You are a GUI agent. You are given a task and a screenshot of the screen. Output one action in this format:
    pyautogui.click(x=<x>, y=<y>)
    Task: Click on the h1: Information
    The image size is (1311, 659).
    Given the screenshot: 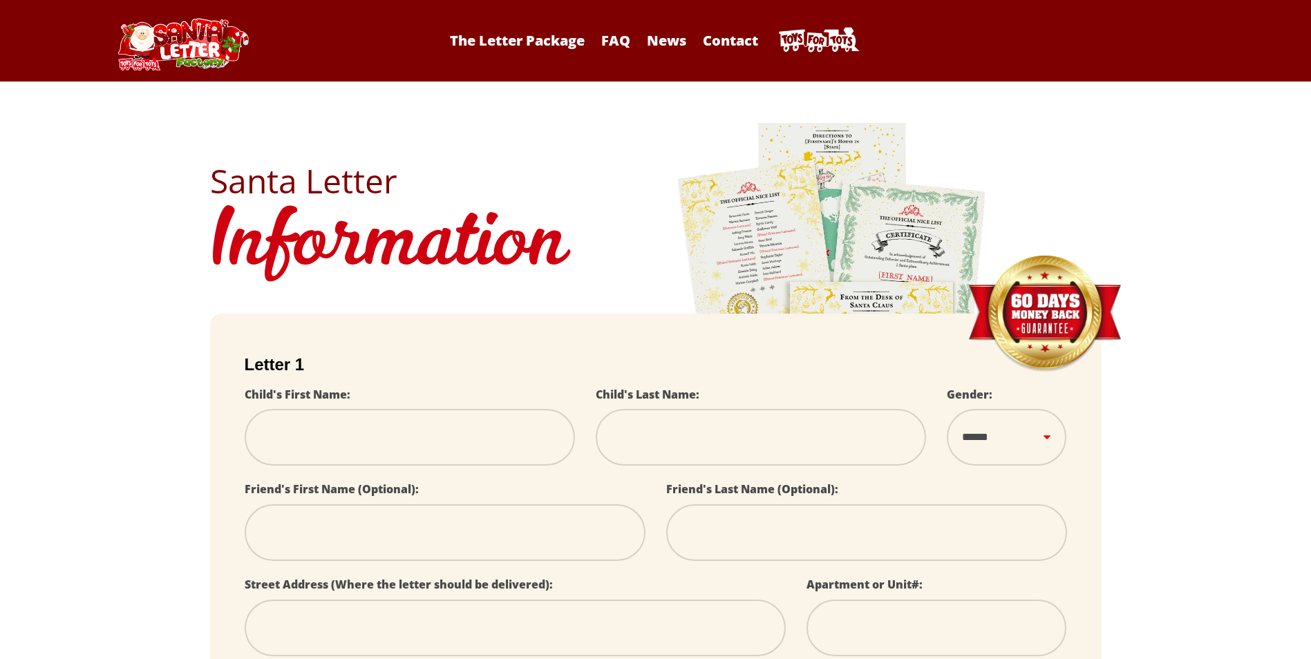 What is the action you would take?
    pyautogui.click(x=656, y=245)
    